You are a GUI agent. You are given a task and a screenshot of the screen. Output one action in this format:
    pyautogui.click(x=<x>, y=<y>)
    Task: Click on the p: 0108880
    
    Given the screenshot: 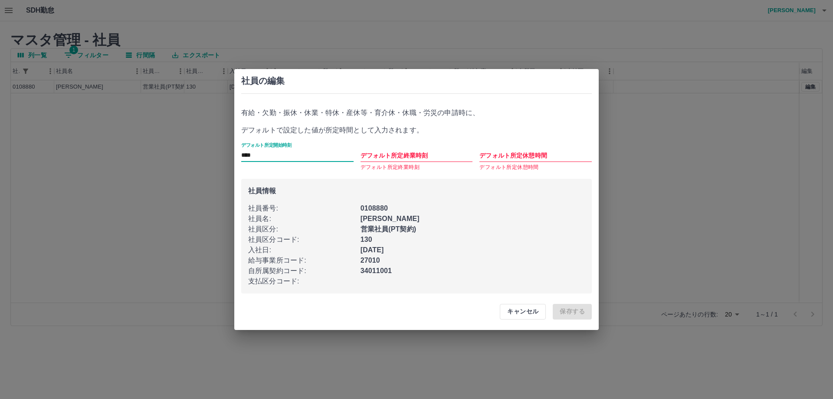 What is the action you would take?
    pyautogui.click(x=473, y=208)
    